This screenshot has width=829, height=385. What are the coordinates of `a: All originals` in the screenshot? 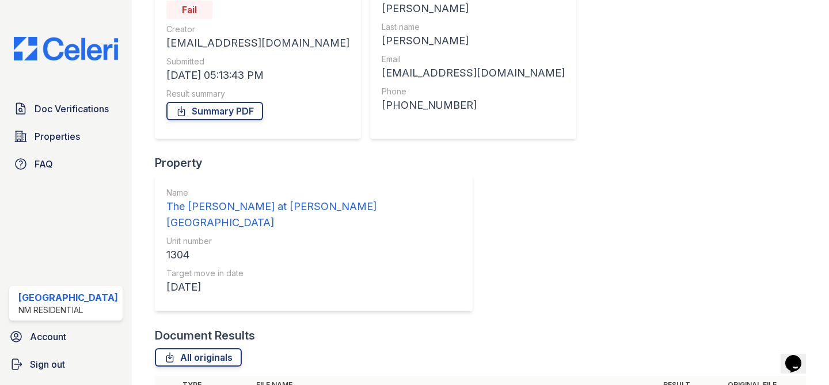 It's located at (198, 357).